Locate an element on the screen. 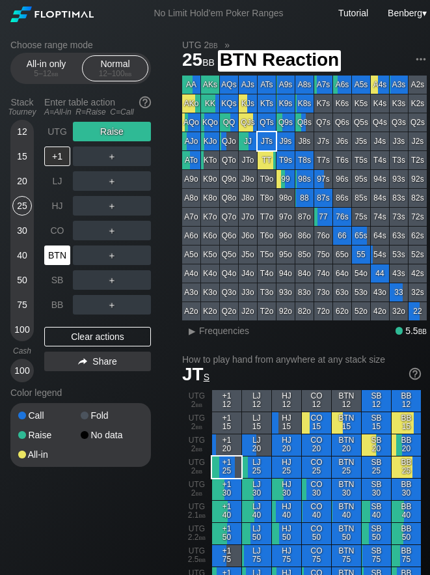 The height and width of the screenshot is (575, 430). div: 77 is located at coordinates (324, 217).